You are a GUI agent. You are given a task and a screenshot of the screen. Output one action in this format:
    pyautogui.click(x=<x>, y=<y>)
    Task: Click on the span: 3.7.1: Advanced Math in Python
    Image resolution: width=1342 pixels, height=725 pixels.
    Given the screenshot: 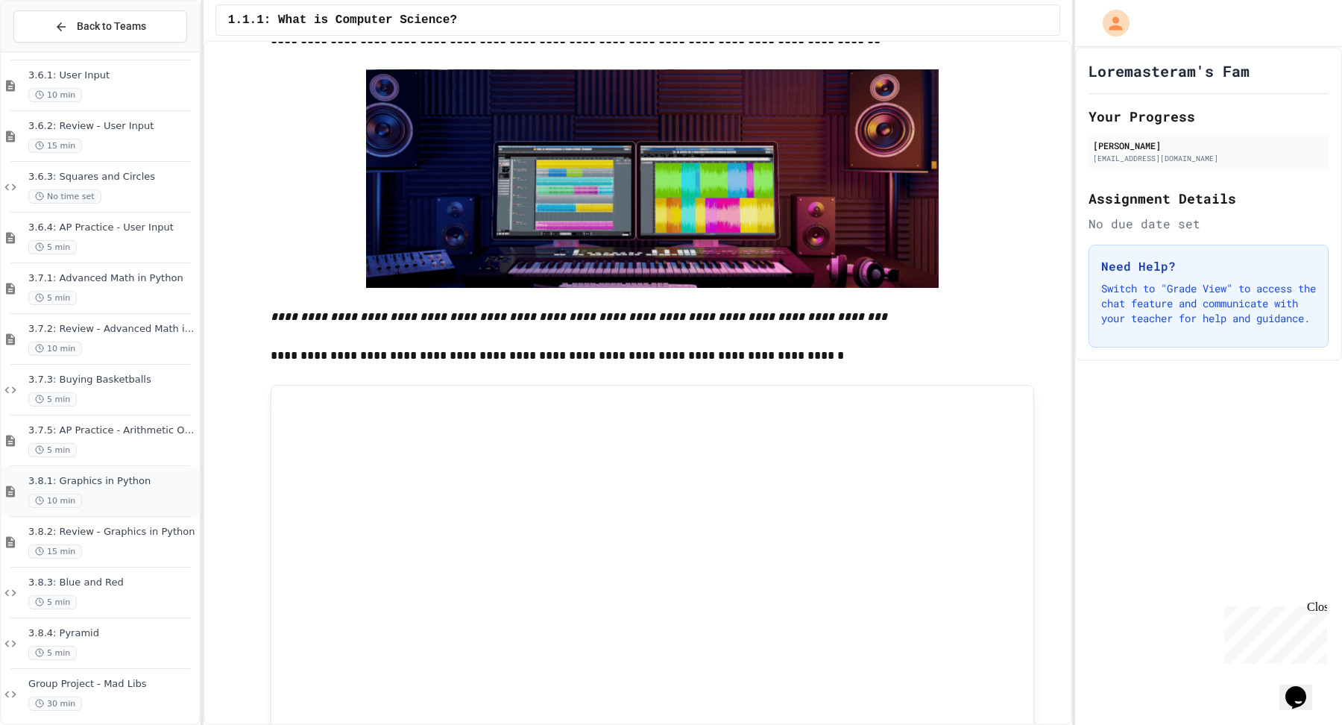 What is the action you would take?
    pyautogui.click(x=112, y=278)
    